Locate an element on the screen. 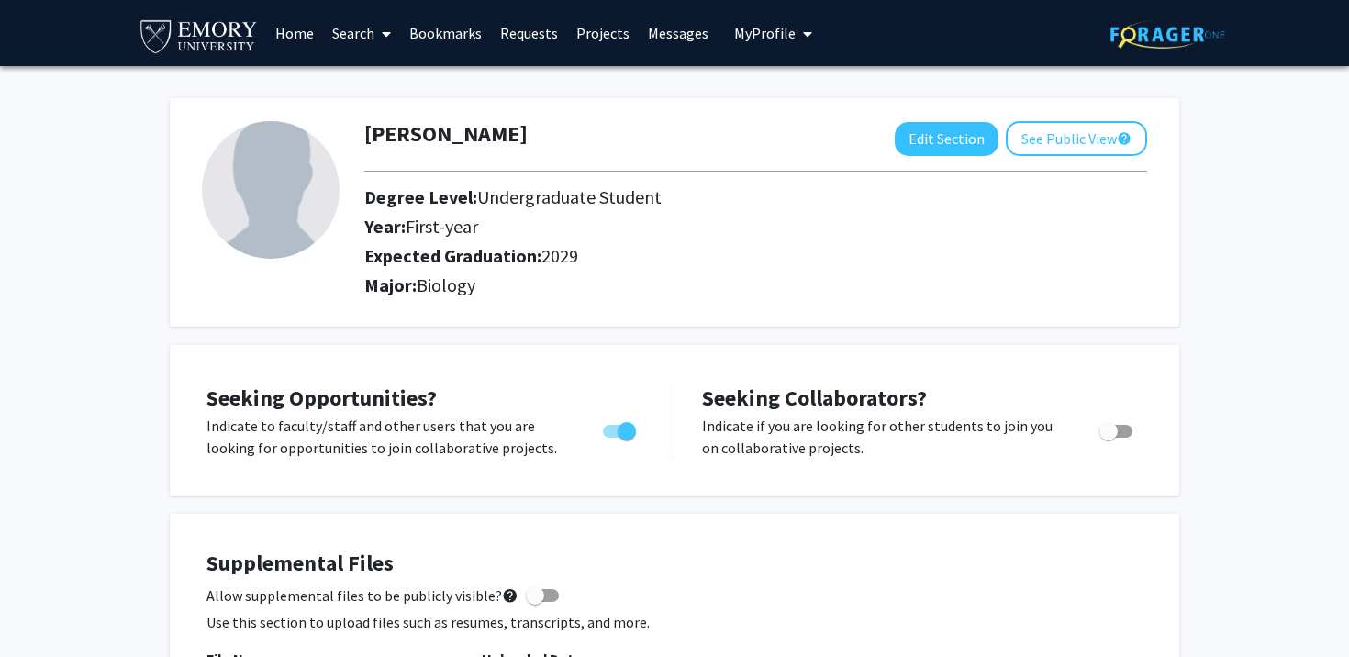 This screenshot has width=1349, height=657. h2: Major: is located at coordinates (755, 285).